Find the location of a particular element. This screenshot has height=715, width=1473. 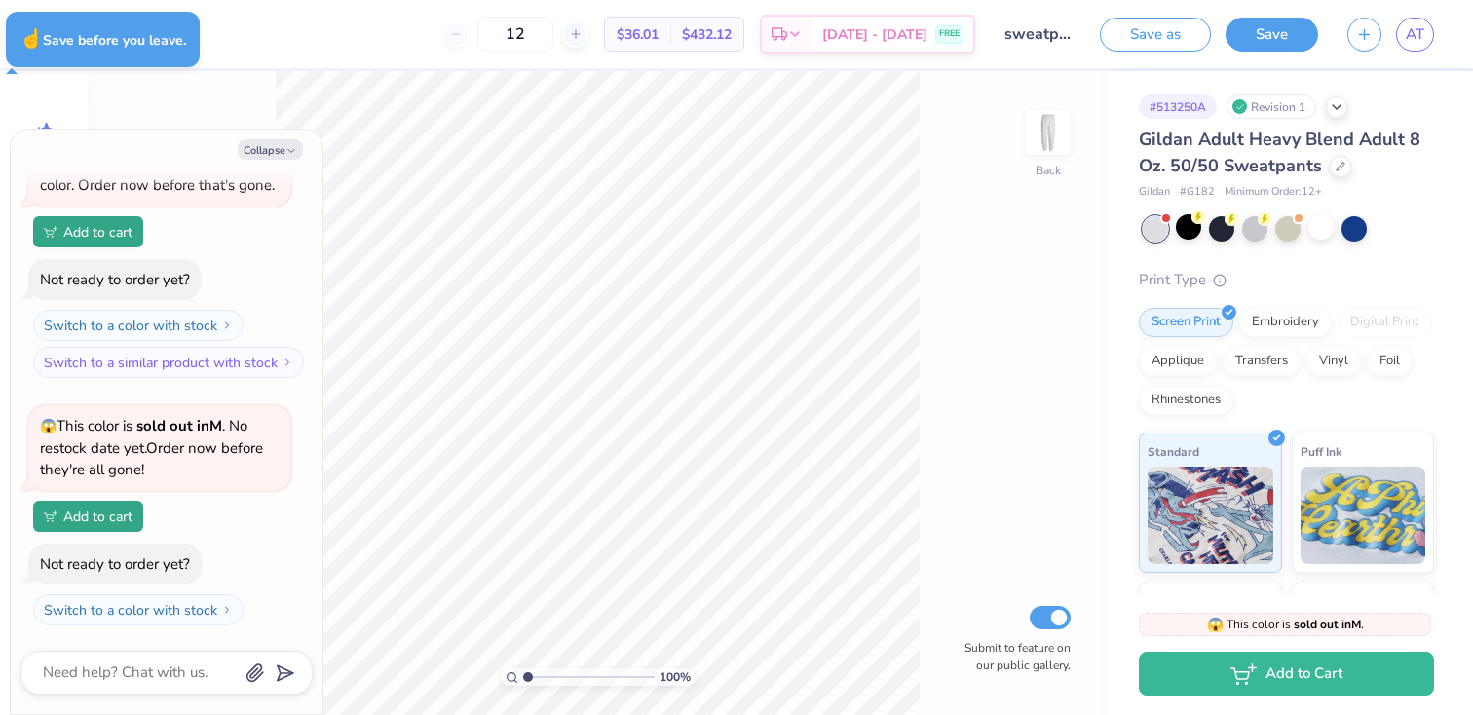

div: Applique is located at coordinates (1178, 361).